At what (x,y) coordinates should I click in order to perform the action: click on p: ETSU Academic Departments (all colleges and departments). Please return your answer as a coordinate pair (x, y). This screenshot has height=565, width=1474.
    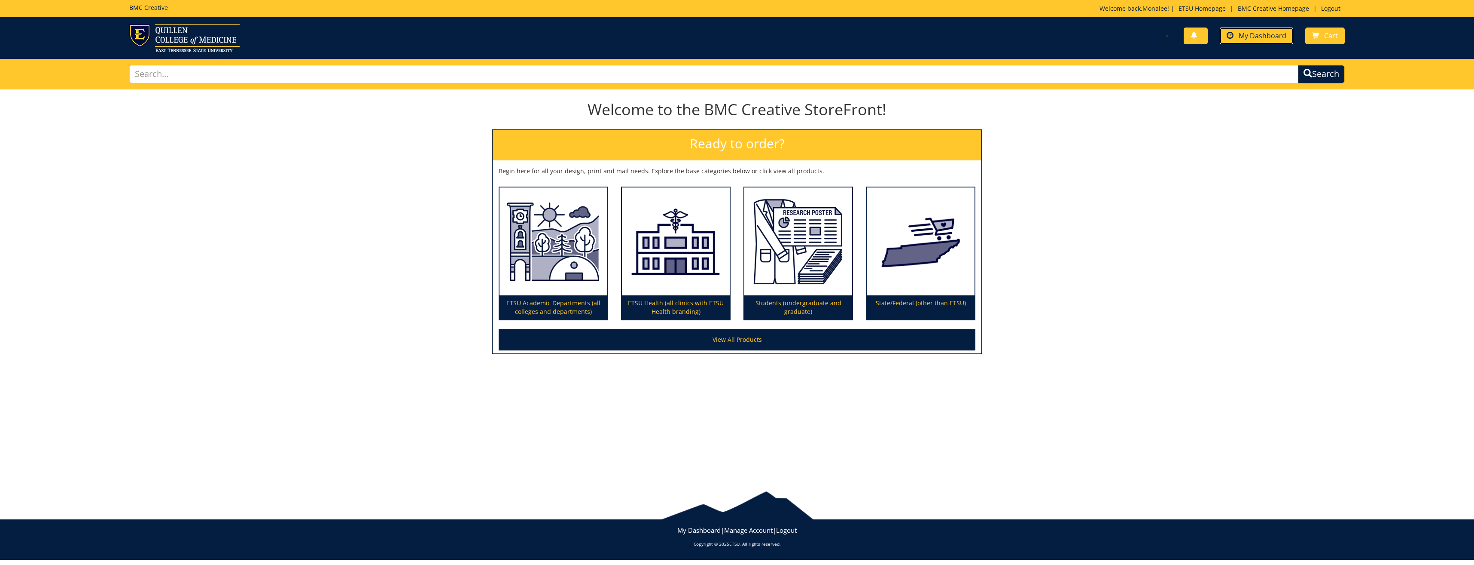
    Looking at the image, I should click on (553, 307).